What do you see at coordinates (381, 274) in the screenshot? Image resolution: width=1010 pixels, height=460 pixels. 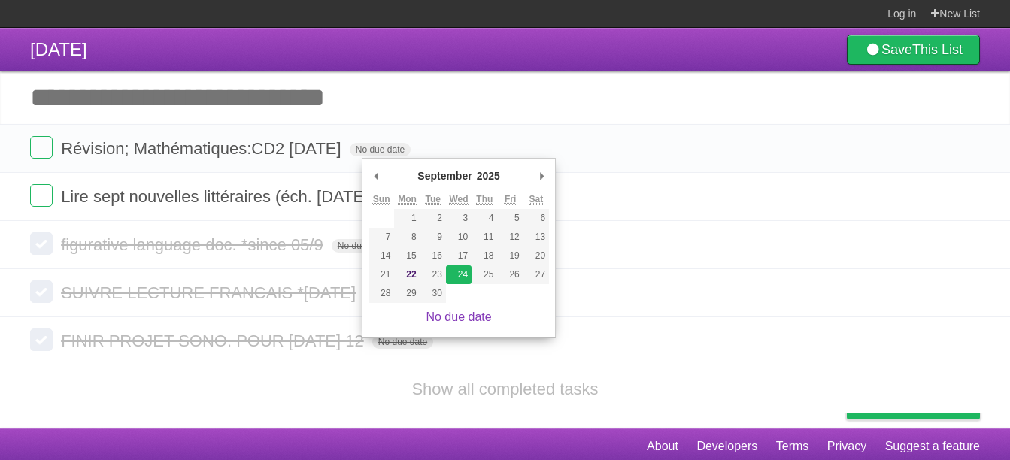 I see `button: 21` at bounding box center [381, 274].